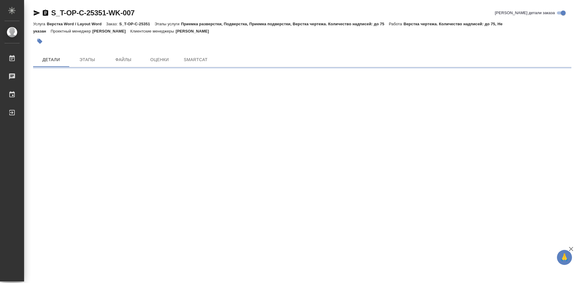  I want to click on button: Добавить тэг, so click(40, 41).